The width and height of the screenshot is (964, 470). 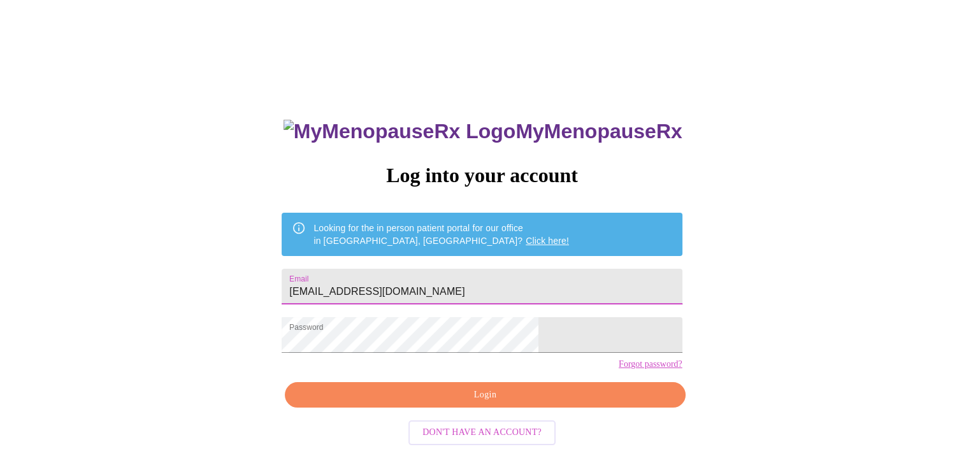 I want to click on h3: Log into your account, so click(x=482, y=175).